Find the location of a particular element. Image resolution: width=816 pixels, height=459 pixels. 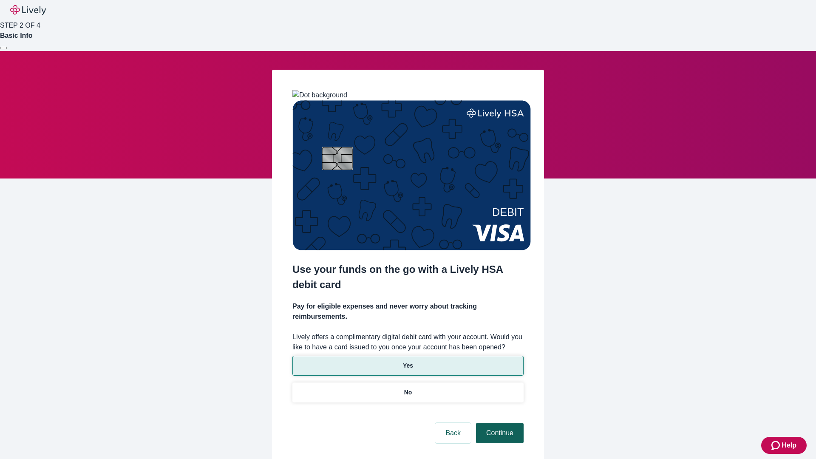

img: Dot background is located at coordinates (320, 95).